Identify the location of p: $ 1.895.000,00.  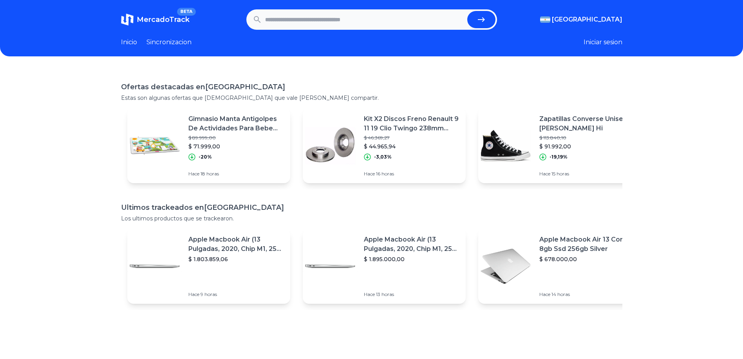
(412, 259).